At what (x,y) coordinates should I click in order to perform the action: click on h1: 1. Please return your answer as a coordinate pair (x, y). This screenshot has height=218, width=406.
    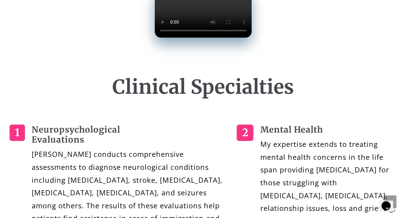
    Looking at the image, I should click on (17, 133).